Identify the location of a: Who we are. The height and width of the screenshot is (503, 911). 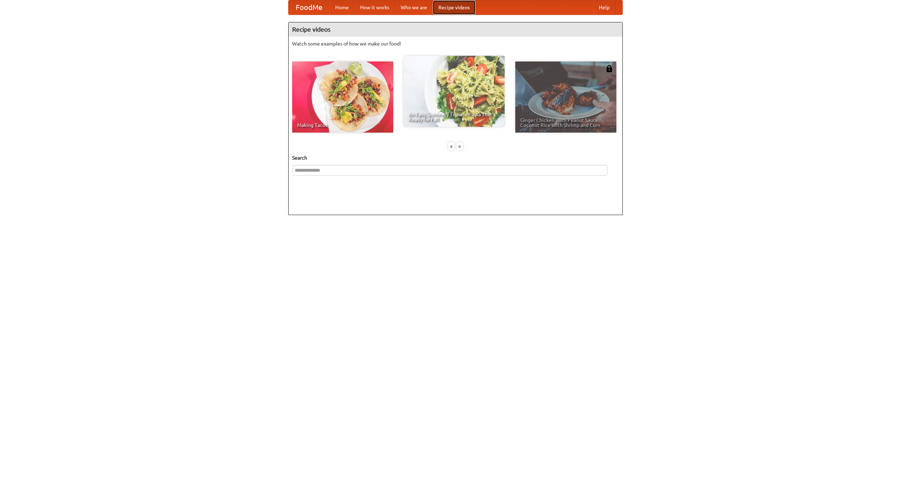
(414, 7).